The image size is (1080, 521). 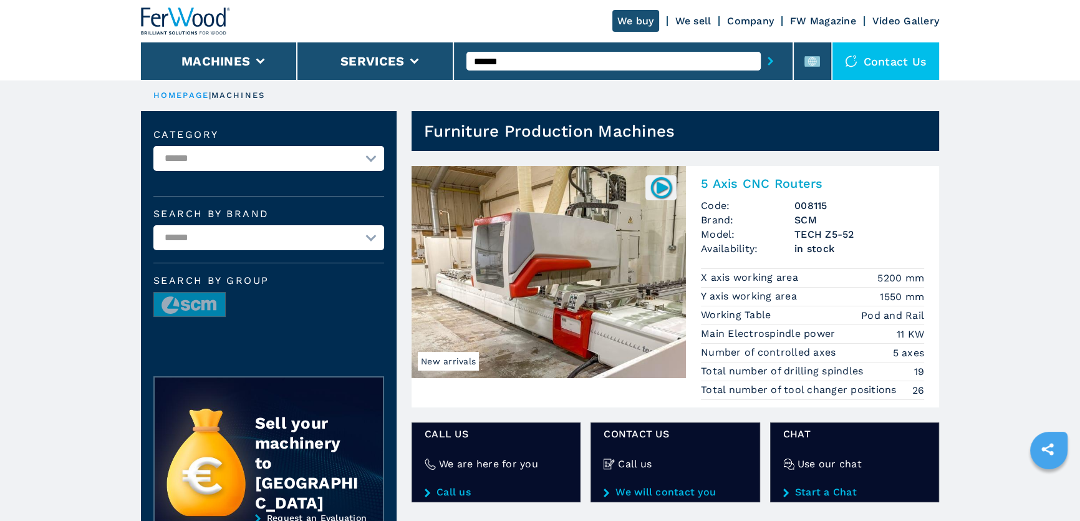 I want to click on a: We sell, so click(x=693, y=21).